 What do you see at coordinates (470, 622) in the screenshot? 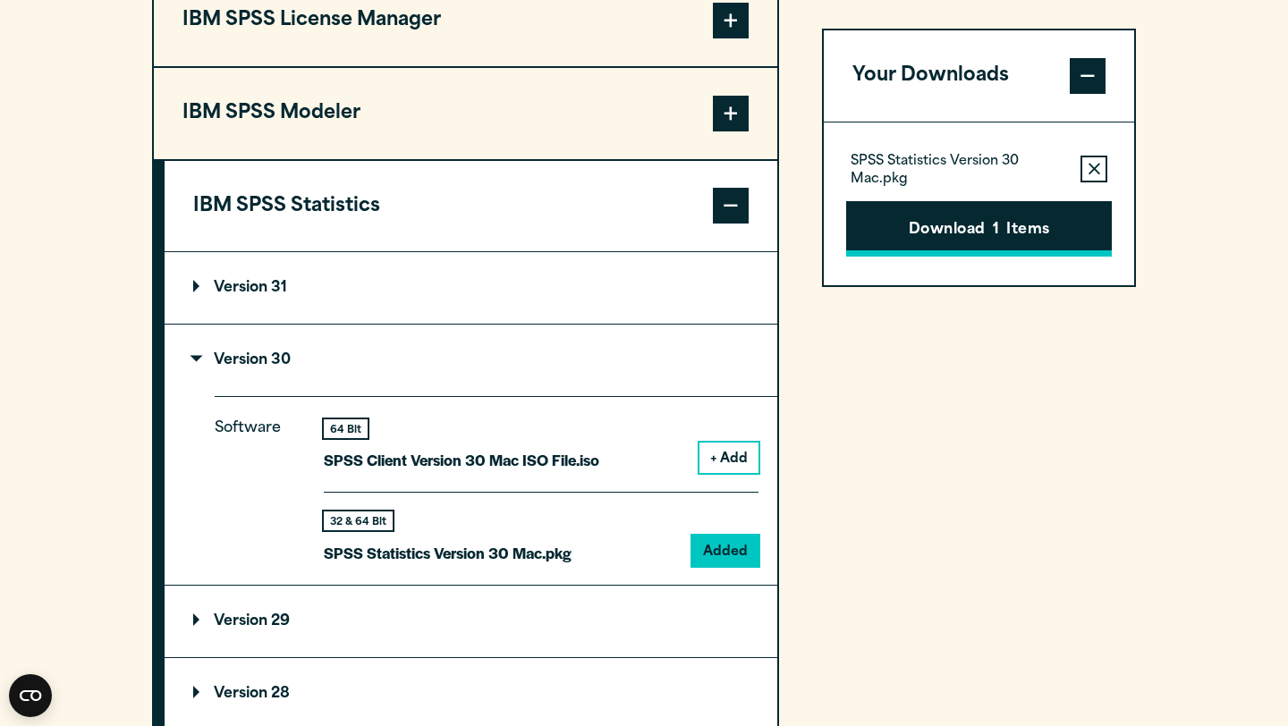
I see `summary: Version 29` at bounding box center [470, 622].